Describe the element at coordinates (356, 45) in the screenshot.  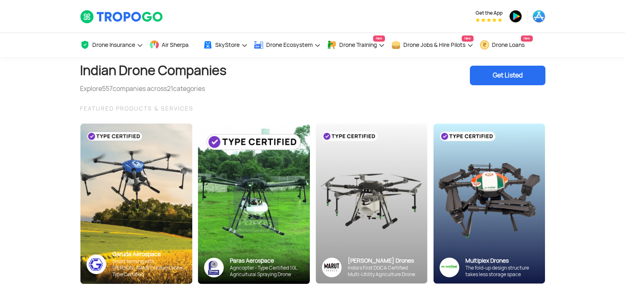
I see `a: Drone TrainingNew` at that location.